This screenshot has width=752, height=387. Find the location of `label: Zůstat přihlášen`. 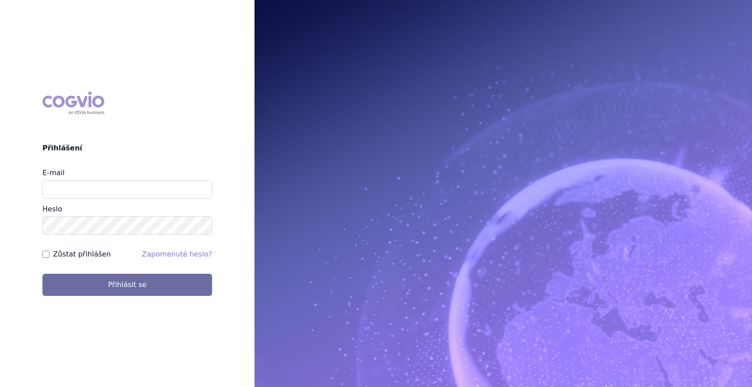

label: Zůstat přihlášen is located at coordinates (82, 254).